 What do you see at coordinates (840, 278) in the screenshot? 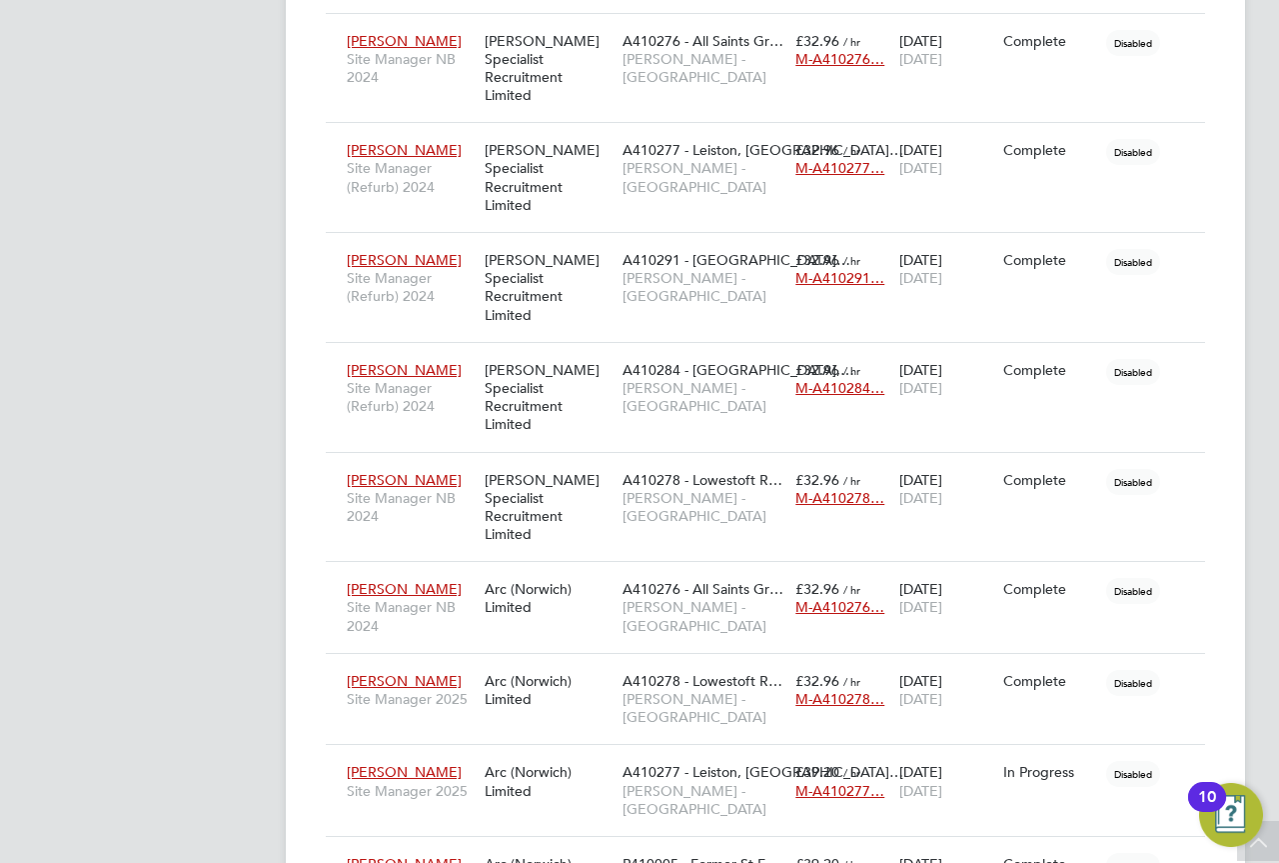
I see `span: M-A410291…` at bounding box center [840, 278].